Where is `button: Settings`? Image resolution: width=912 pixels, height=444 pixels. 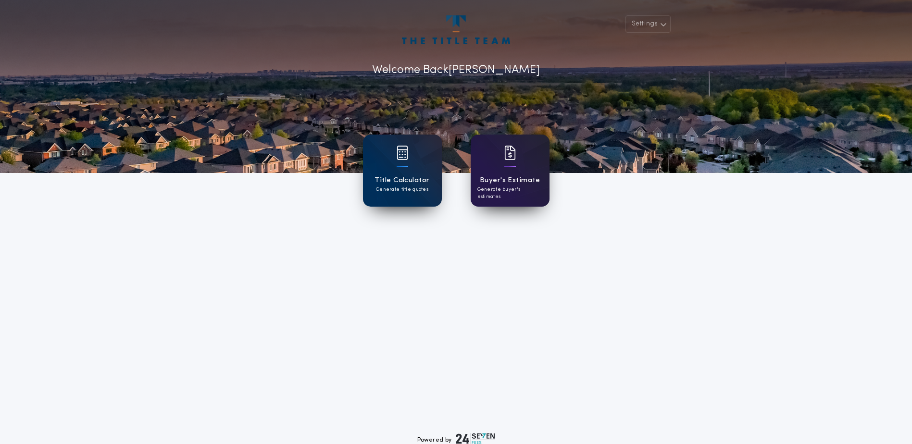 button: Settings is located at coordinates (648, 24).